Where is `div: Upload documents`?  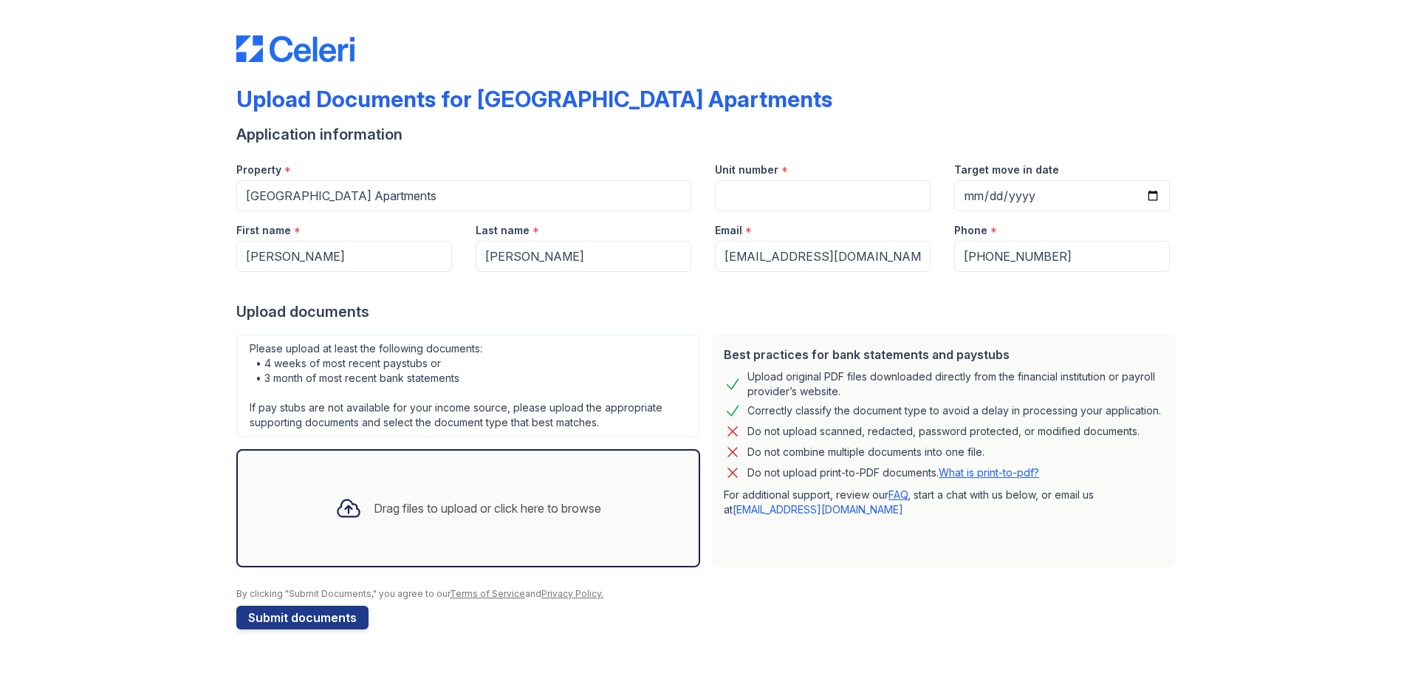
div: Upload documents is located at coordinates (709, 312).